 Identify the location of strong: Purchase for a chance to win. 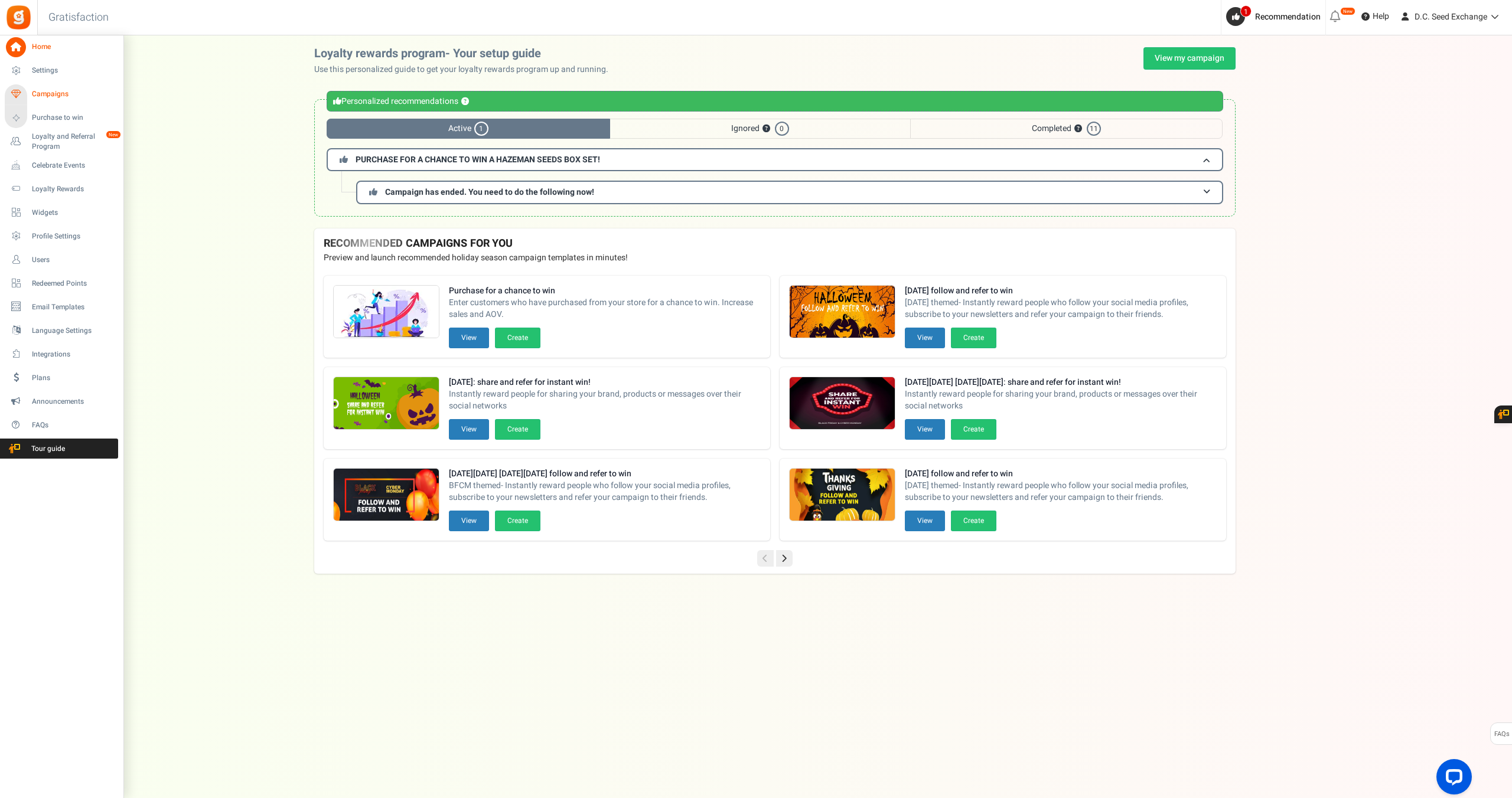
(605, 291).